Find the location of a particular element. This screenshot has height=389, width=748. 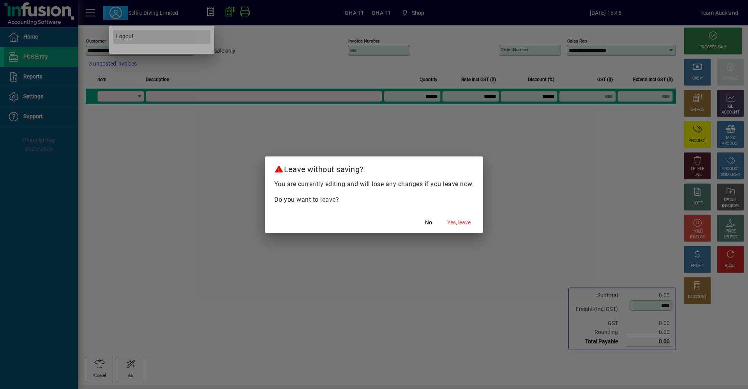

p: Do you want to leave? is located at coordinates (374, 200).